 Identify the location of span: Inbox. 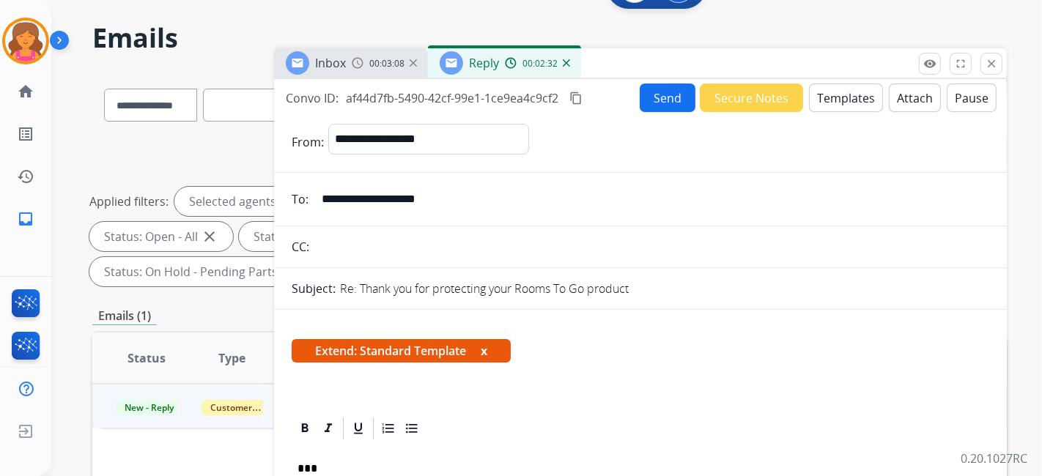
(331, 63).